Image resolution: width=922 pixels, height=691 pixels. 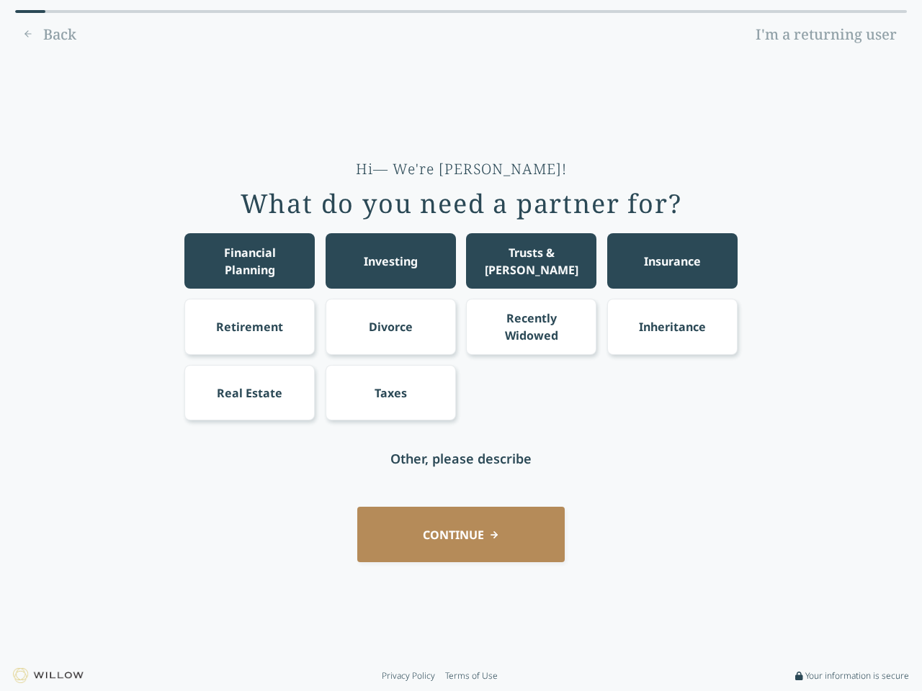 I want to click on div: Financial Planning, so click(x=250, y=261).